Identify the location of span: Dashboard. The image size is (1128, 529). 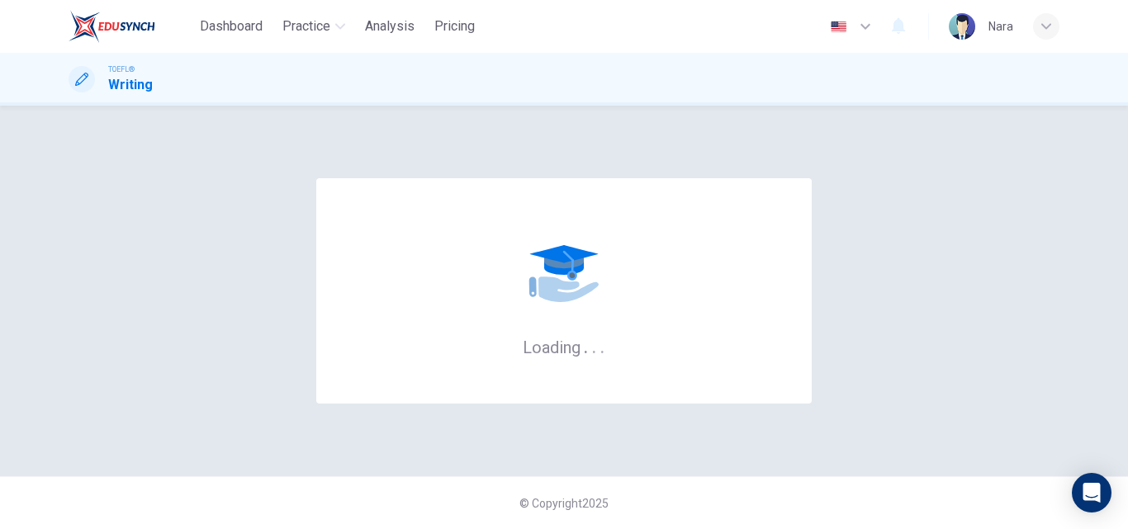
(231, 26).